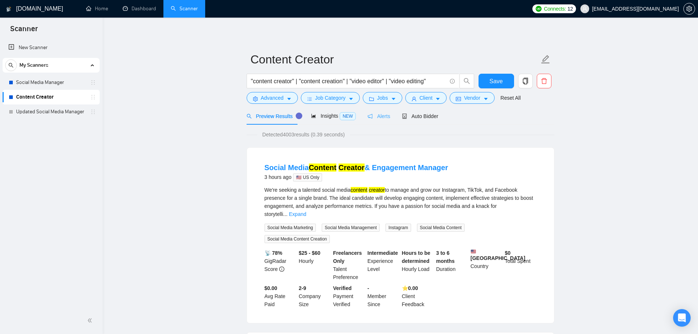  What do you see at coordinates (426, 98) in the screenshot?
I see `span: Client` at bounding box center [426, 98].